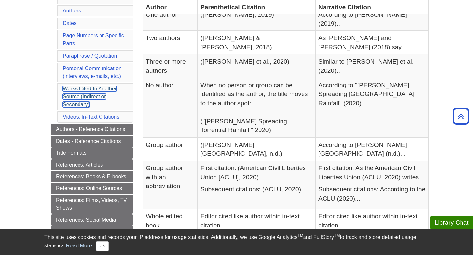  Describe the element at coordinates (92, 130) in the screenshot. I see `a: Authors - Reference Citations` at that location.